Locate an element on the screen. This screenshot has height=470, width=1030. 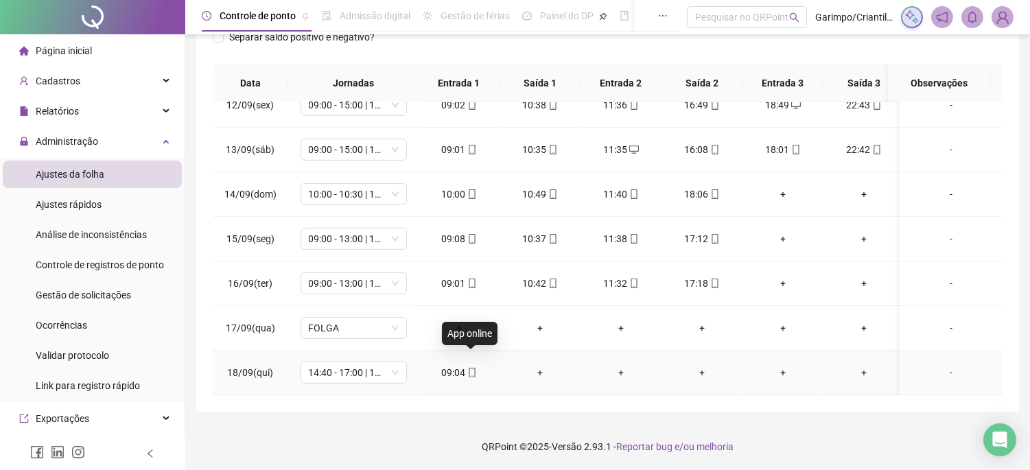
div: 18:49 is located at coordinates (783, 105).